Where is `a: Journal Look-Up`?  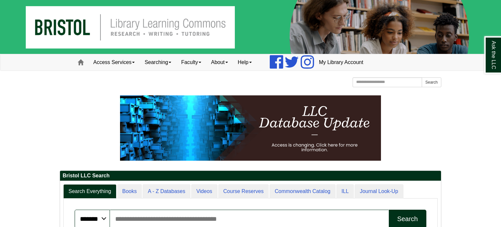 a: Journal Look-Up is located at coordinates (378, 191).